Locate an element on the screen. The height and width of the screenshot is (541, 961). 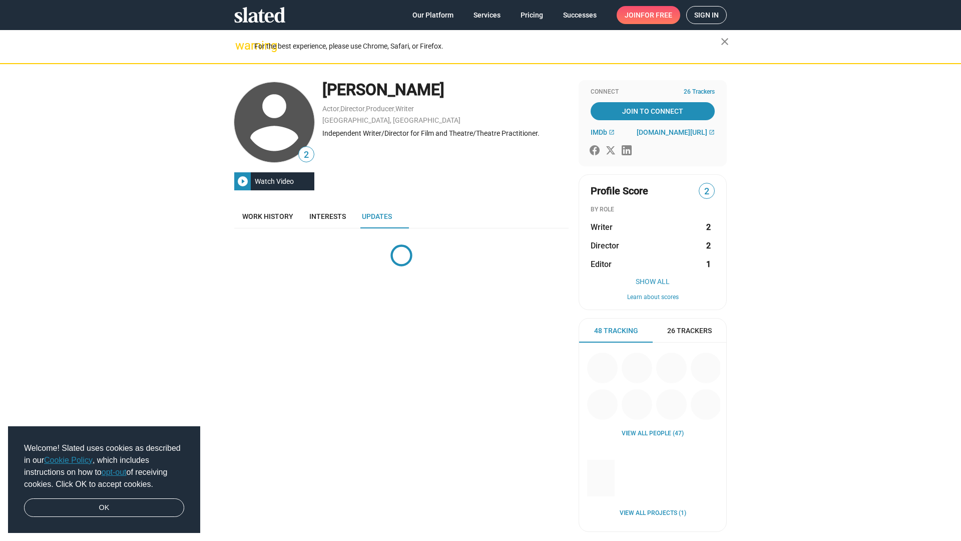
a: Services is located at coordinates (487, 15).